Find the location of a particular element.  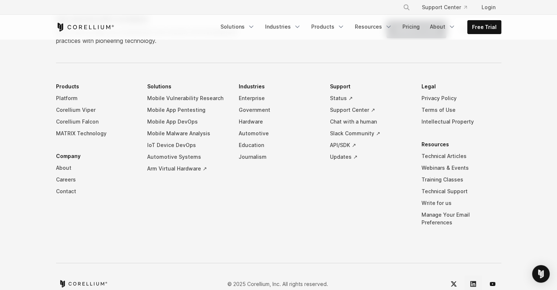

a: Free Trial is located at coordinates (484, 27).